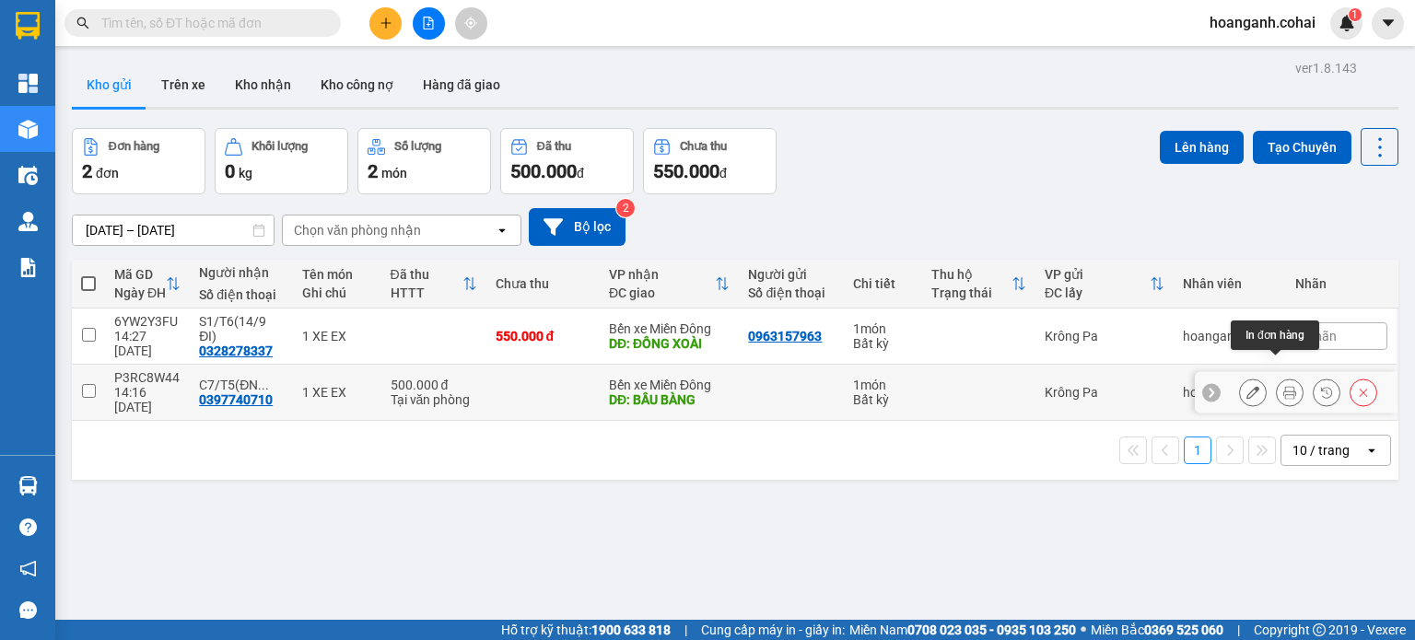 Image resolution: width=1415 pixels, height=640 pixels. What do you see at coordinates (356, 85) in the screenshot?
I see `button: Kho công nợ` at bounding box center [356, 85].